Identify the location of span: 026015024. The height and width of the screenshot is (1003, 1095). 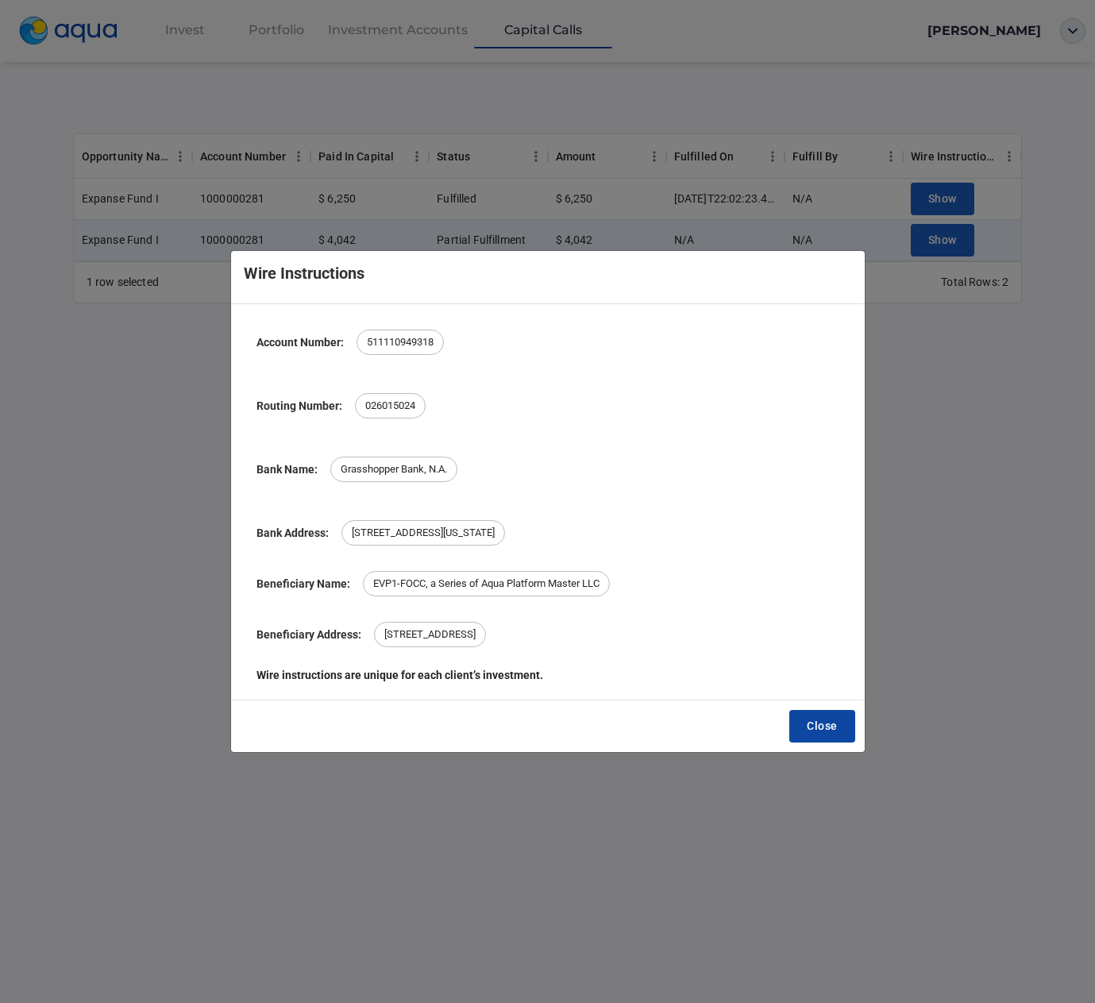
(390, 406).